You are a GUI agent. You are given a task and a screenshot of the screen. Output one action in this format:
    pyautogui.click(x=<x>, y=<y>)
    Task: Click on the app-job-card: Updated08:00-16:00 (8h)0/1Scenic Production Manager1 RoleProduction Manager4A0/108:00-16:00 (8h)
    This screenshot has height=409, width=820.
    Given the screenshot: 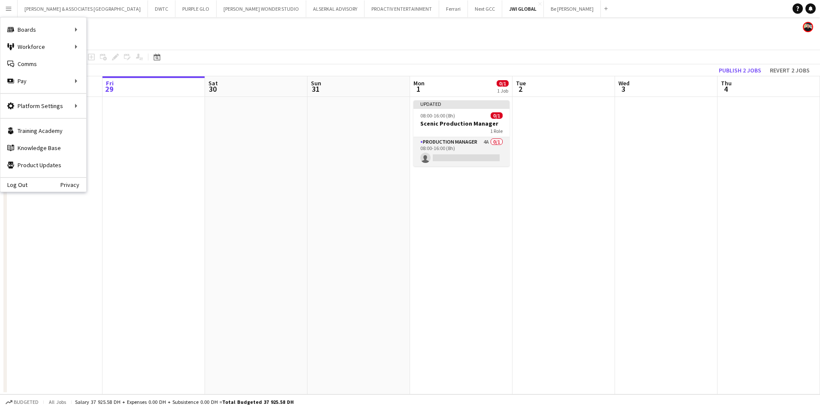 What is the action you would take?
    pyautogui.click(x=462, y=133)
    